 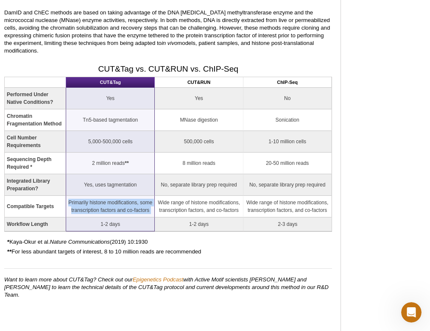 I want to click on strong: Sequencing Depth Required *, so click(x=29, y=163).